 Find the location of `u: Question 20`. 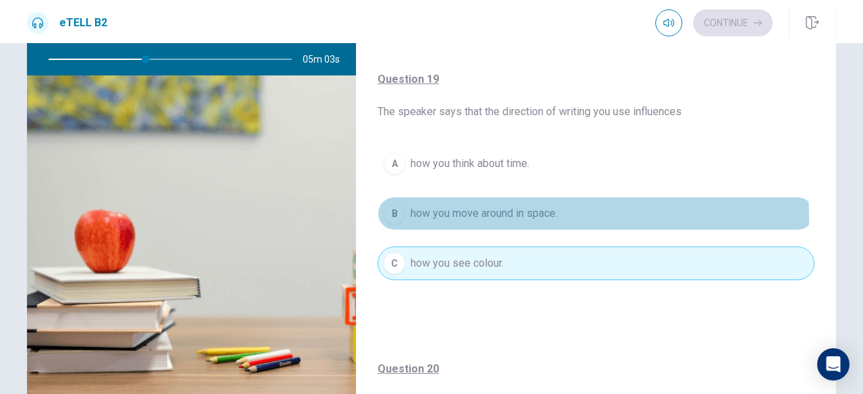

u: Question 20 is located at coordinates (408, 369).